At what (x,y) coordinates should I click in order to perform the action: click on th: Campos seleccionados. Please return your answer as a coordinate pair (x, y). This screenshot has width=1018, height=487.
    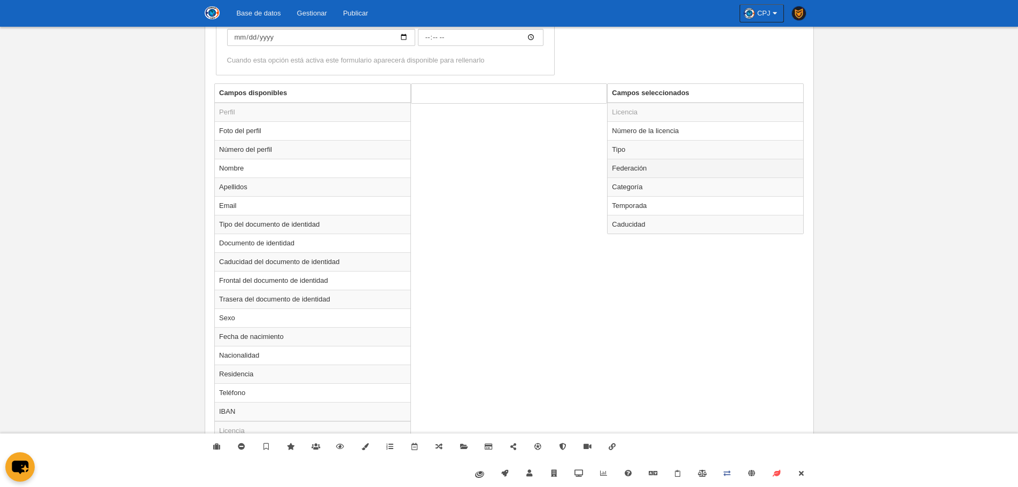
    Looking at the image, I should click on (705, 93).